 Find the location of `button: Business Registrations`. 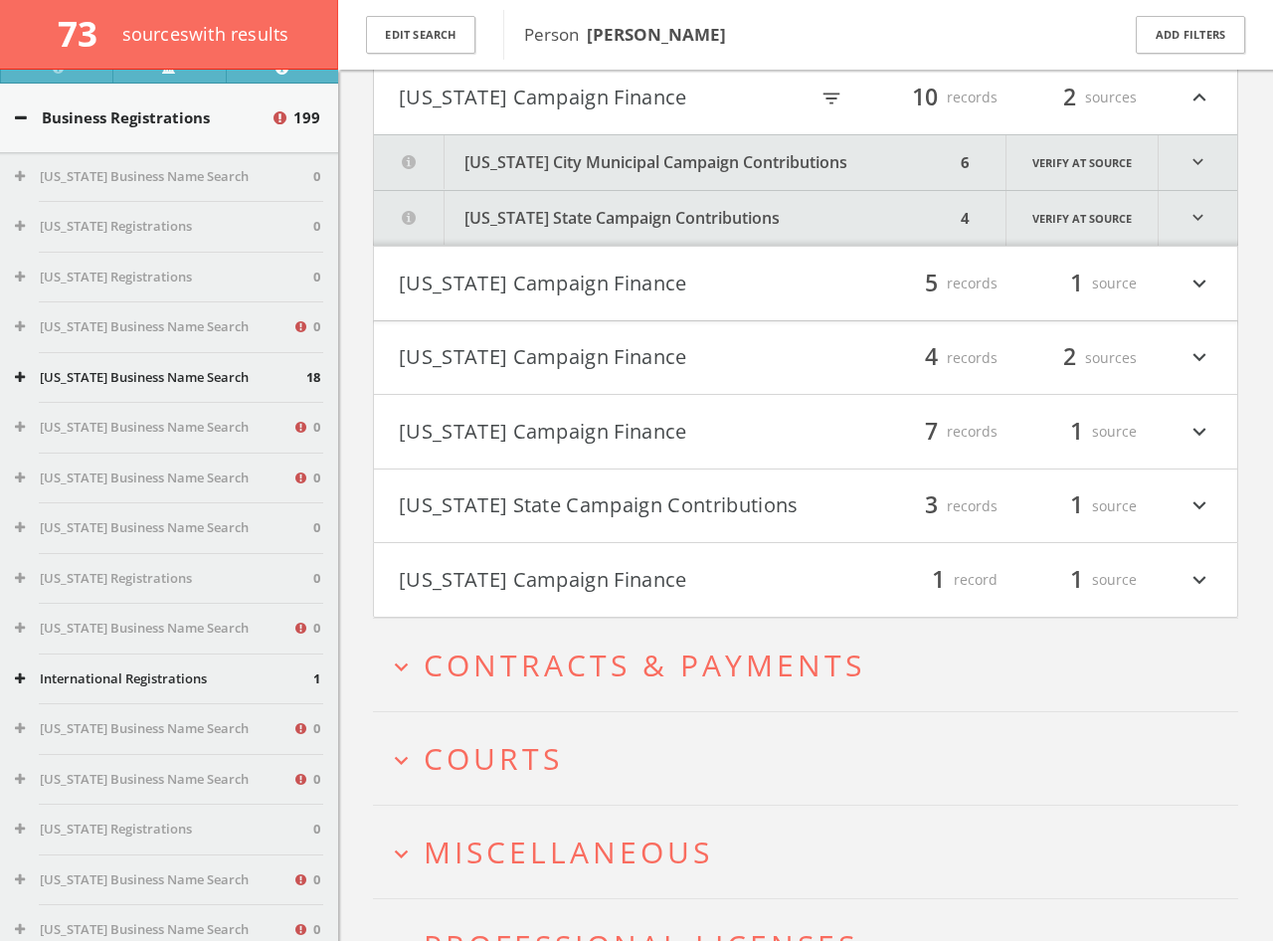

button: Business Registrations is located at coordinates (142, 117).